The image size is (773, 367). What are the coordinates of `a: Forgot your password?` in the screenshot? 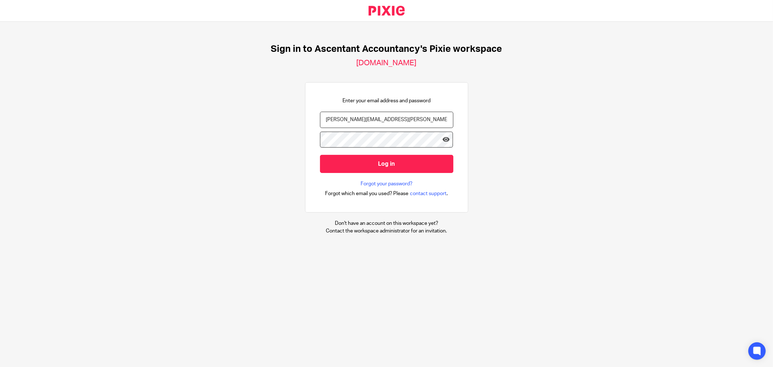 It's located at (386, 184).